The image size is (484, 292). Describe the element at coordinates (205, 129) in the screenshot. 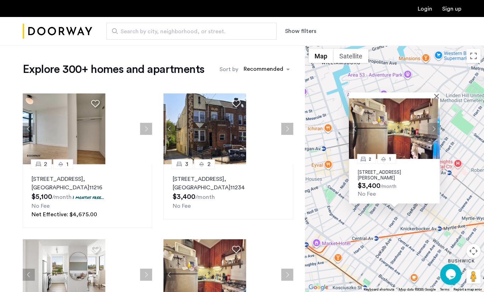

I see `img: 2016_638484540295233130.jpeg` at that location.